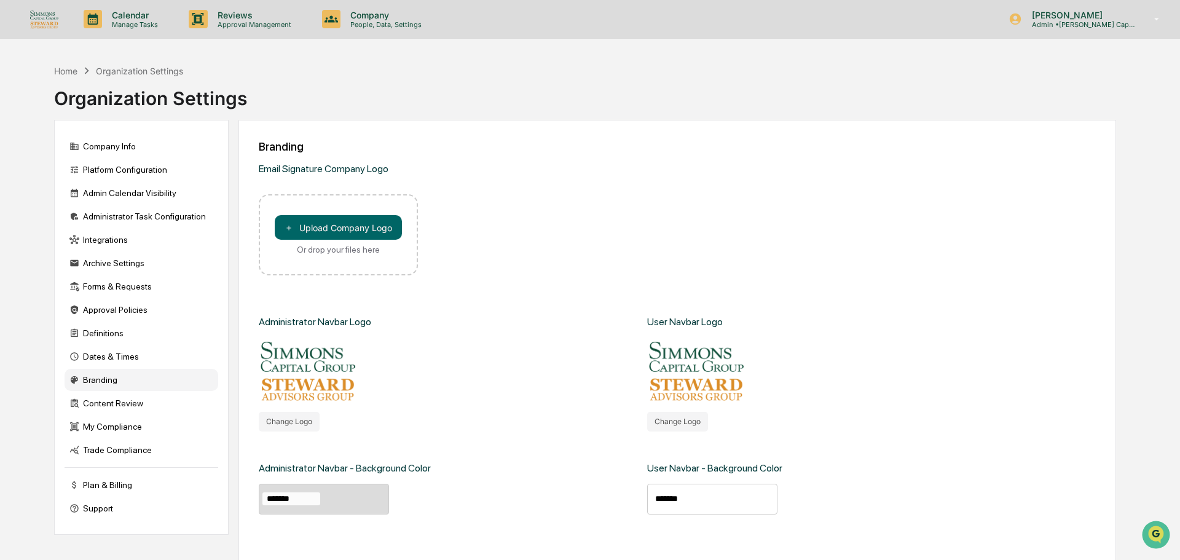  What do you see at coordinates (141, 333) in the screenshot?
I see `div: Definitions` at bounding box center [141, 333].